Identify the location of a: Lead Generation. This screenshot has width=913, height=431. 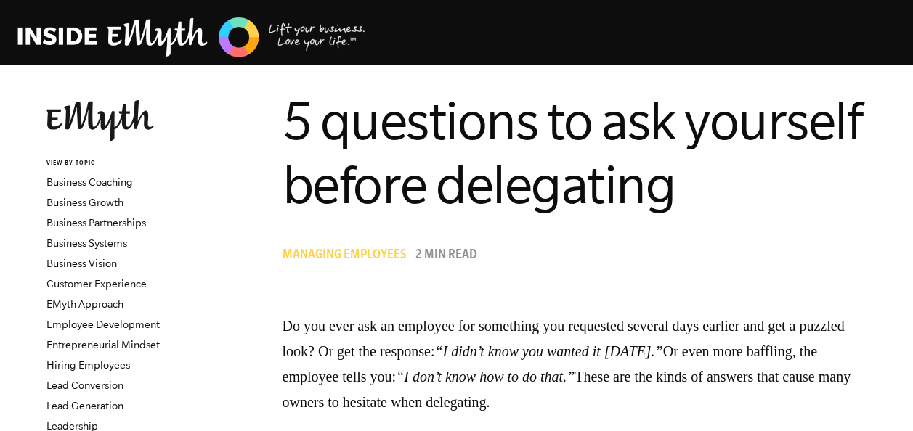
(85, 406).